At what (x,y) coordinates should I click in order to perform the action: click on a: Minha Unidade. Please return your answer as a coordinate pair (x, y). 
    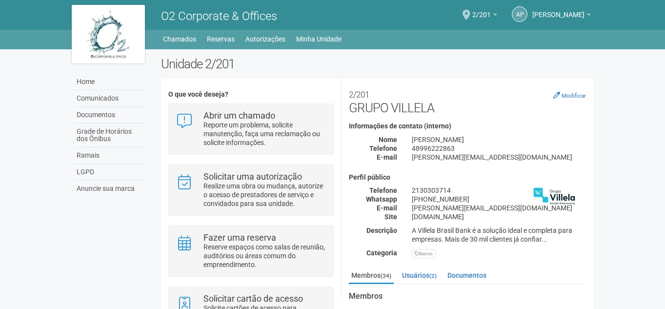
    Looking at the image, I should click on (319, 39).